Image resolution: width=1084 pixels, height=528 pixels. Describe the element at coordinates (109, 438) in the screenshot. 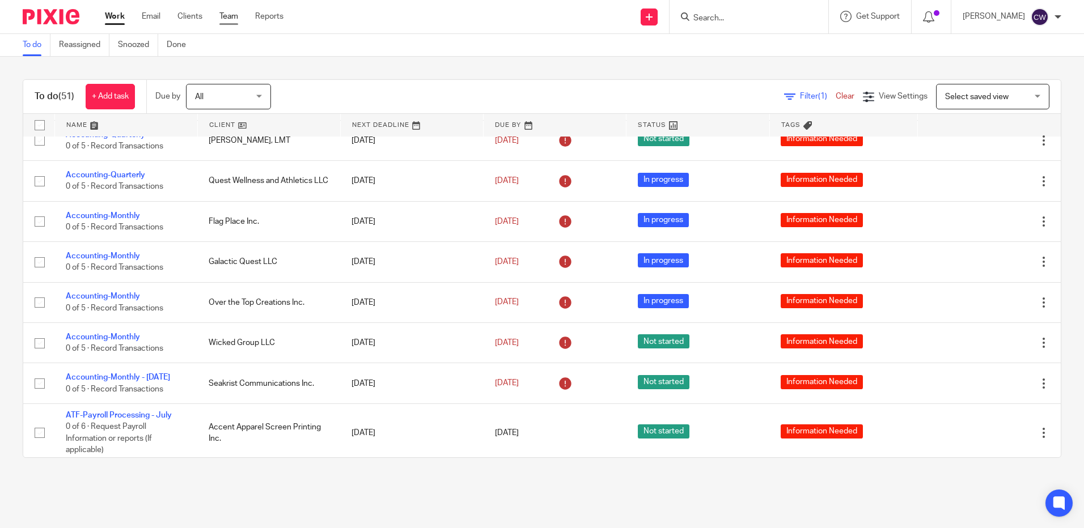

I see `span: 0 of 6 · Request Payroll Information or reports (If applicable)` at that location.